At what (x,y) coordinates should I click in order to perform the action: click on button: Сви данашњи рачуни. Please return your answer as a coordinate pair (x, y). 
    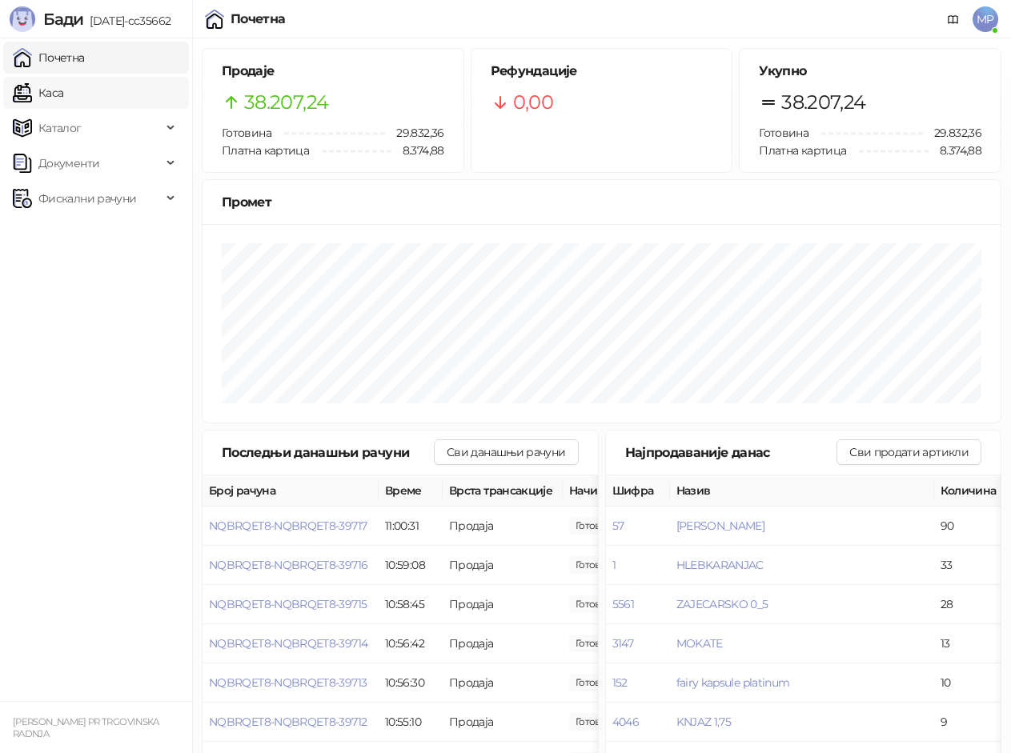
    Looking at the image, I should click on (506, 452).